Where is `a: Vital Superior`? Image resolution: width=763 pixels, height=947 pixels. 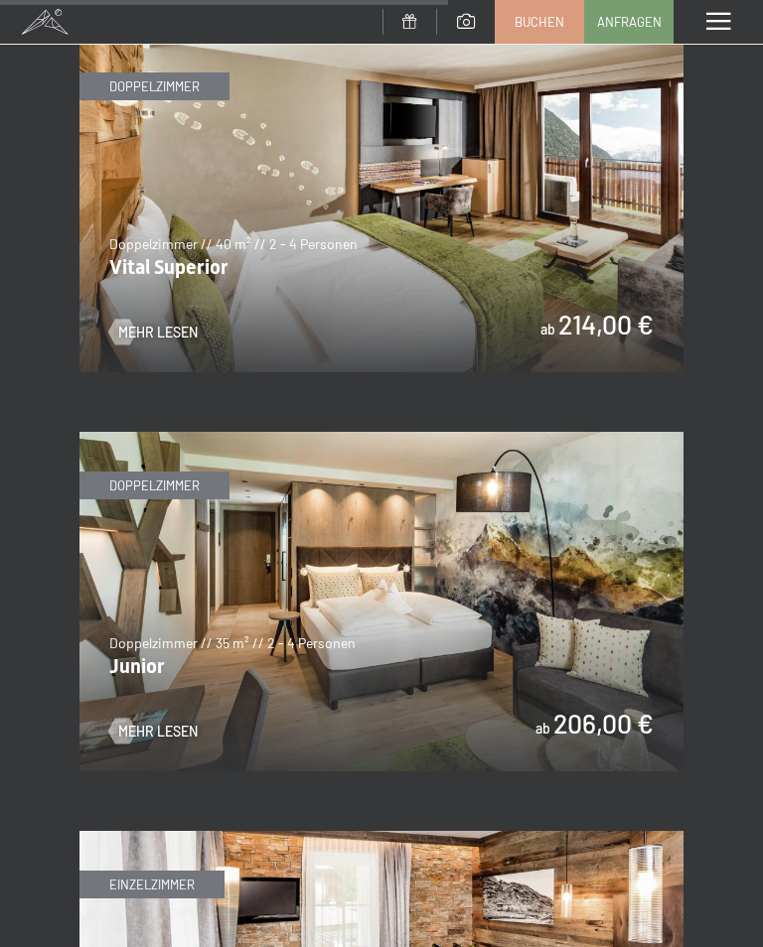 a: Vital Superior is located at coordinates (381, 40).